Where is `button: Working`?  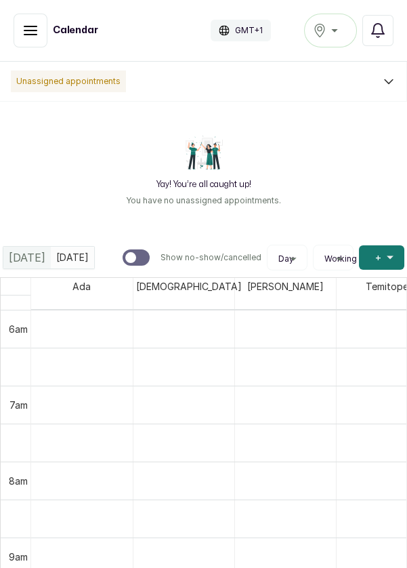
button: Working is located at coordinates (333, 259).